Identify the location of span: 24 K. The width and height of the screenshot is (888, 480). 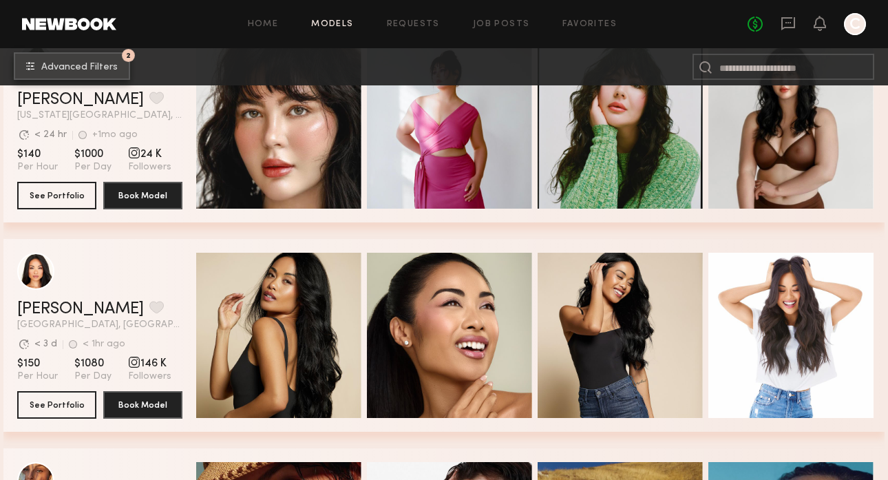
(149, 154).